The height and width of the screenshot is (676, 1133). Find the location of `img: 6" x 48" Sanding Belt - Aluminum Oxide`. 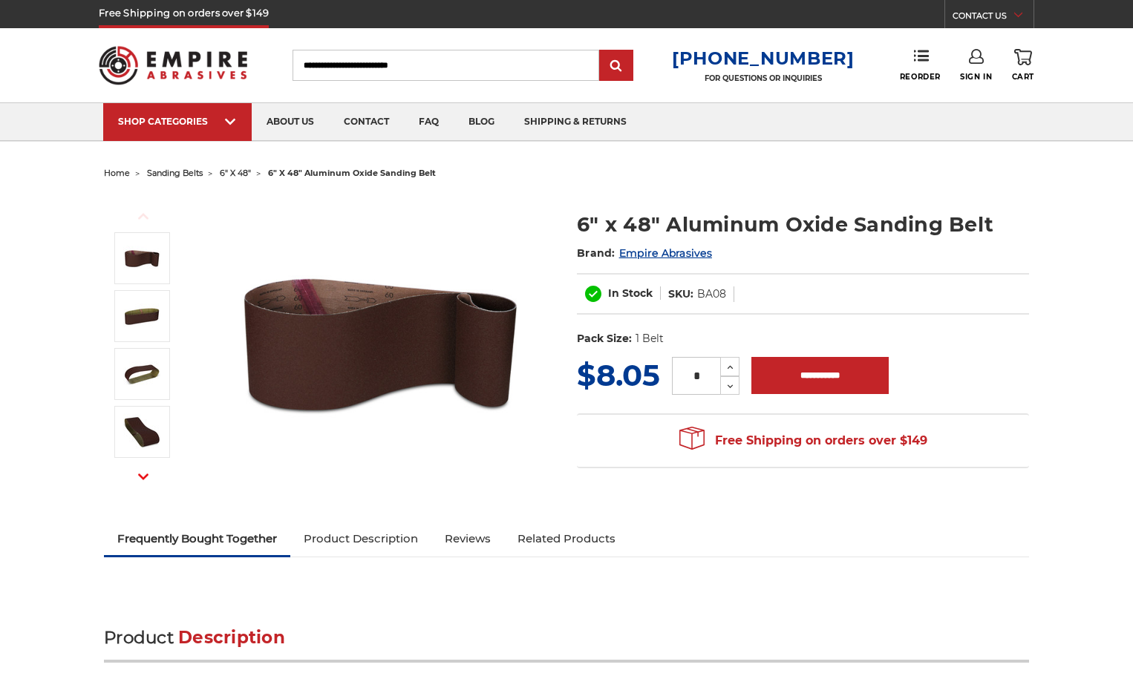

img: 6" x 48" Sanding Belt - Aluminum Oxide is located at coordinates (142, 374).